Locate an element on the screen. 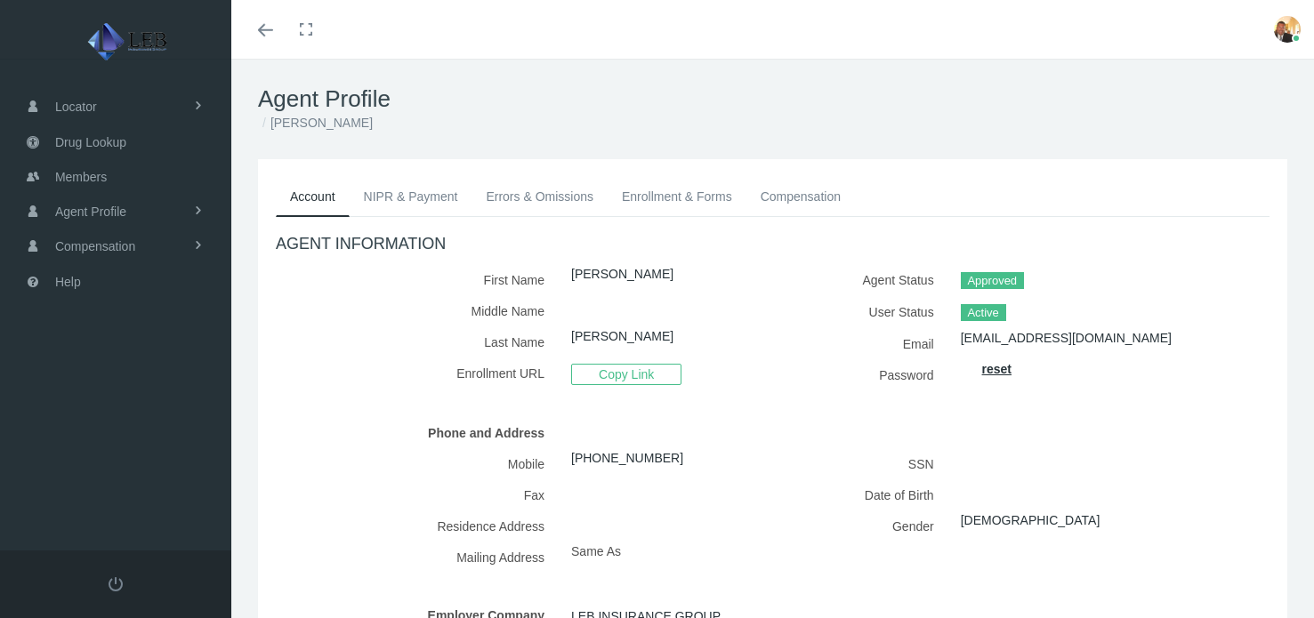 The image size is (1314, 618). label: Gender is located at coordinates (866, 526).